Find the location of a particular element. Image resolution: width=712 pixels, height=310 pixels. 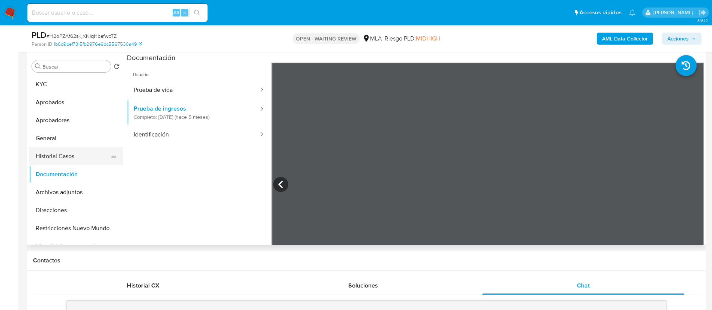

button: Aprobados is located at coordinates (76, 102).